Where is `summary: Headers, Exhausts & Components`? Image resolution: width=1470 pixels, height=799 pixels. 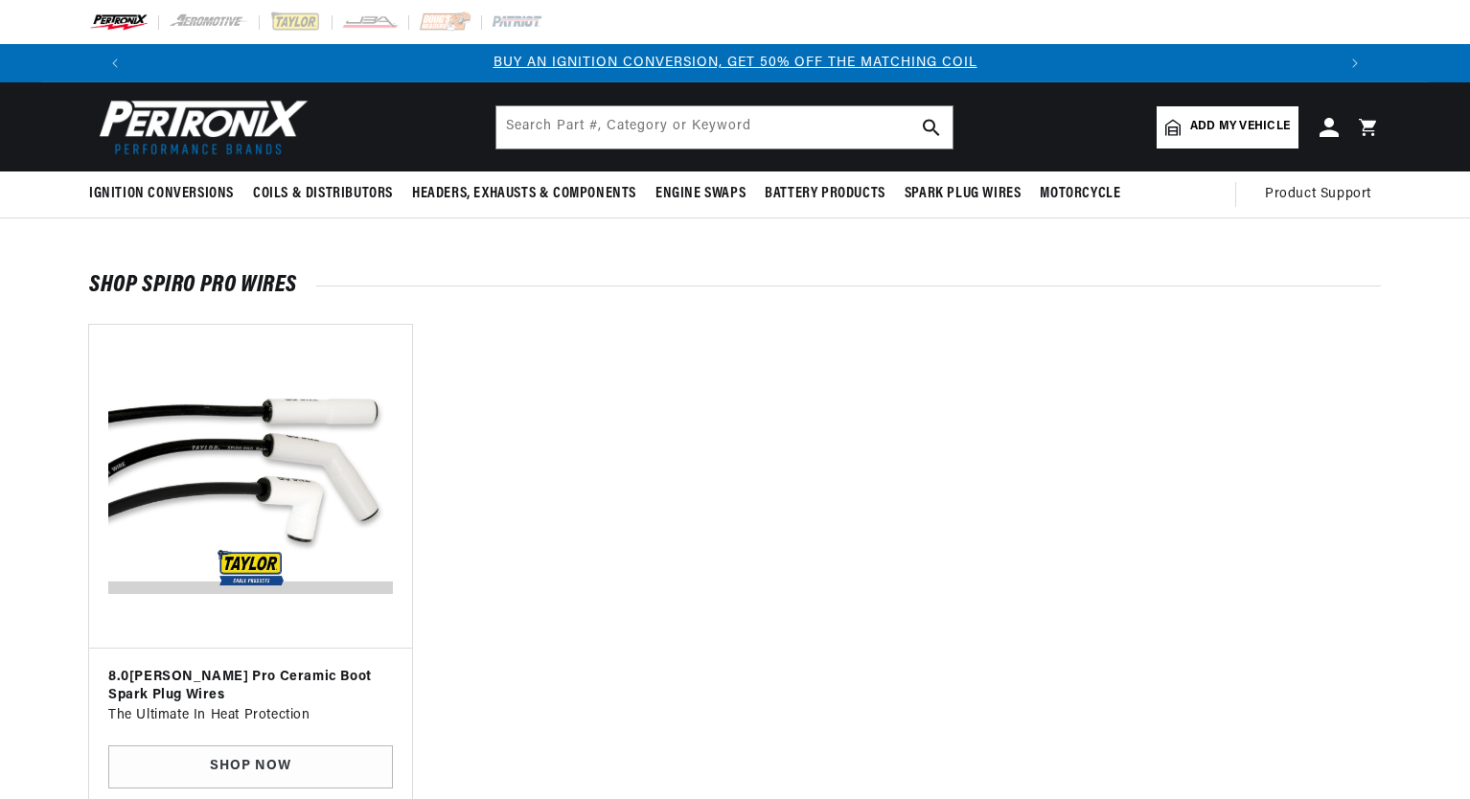 summary: Headers, Exhausts & Components is located at coordinates (524, 194).